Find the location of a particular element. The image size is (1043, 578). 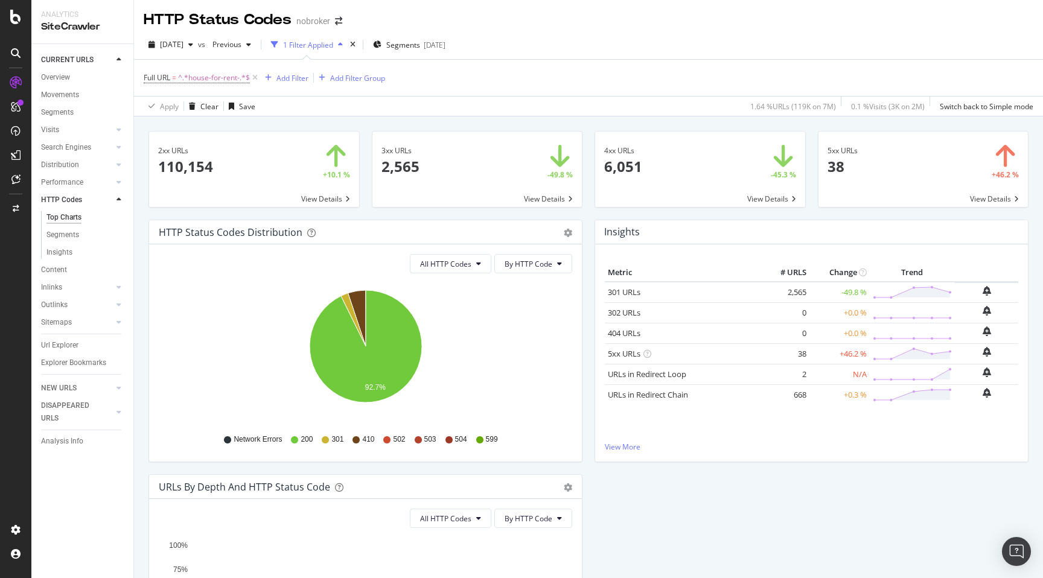

a: 404 URLs is located at coordinates (624, 333).